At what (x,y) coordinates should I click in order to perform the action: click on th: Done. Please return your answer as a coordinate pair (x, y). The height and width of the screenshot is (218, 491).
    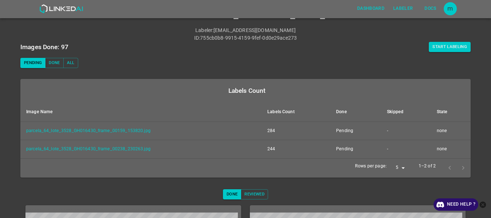
    Looking at the image, I should click on (355, 112).